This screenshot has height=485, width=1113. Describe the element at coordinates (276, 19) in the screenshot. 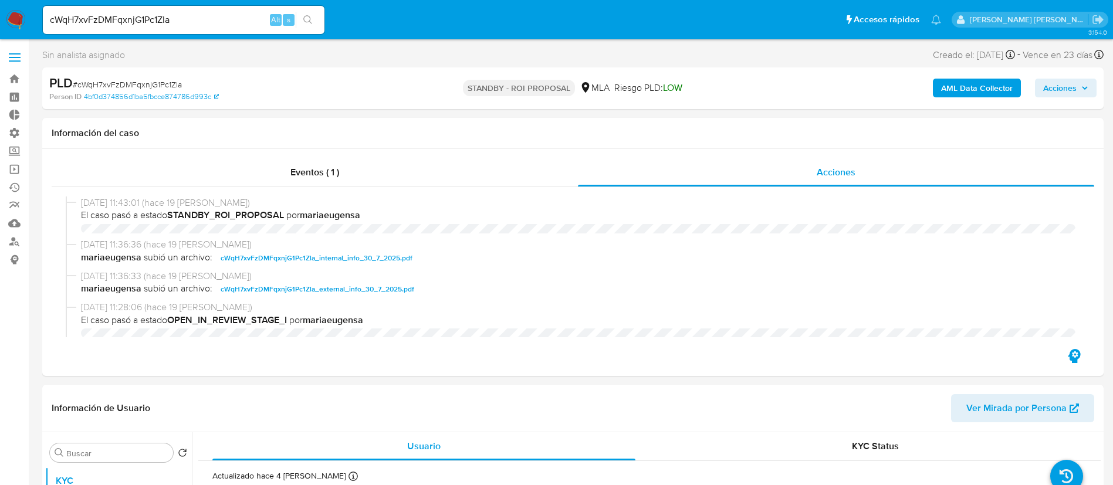

I see `span: Alt` at that location.